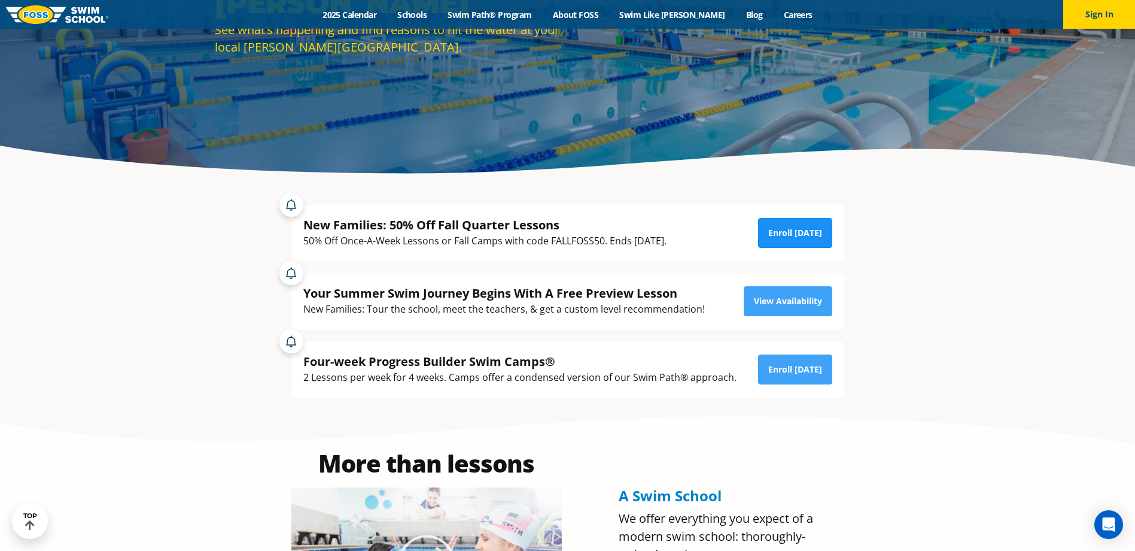 The image size is (1135, 551). I want to click on a: Blog, so click(754, 14).